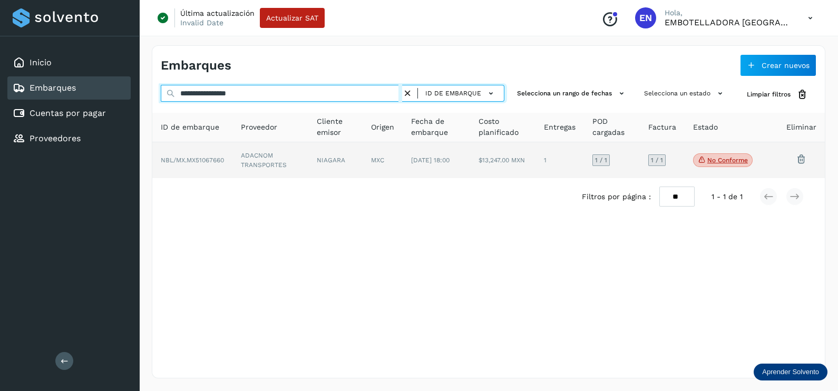 This screenshot has width=838, height=391. What do you see at coordinates (801, 127) in the screenshot?
I see `span: Eliminar` at bounding box center [801, 127].